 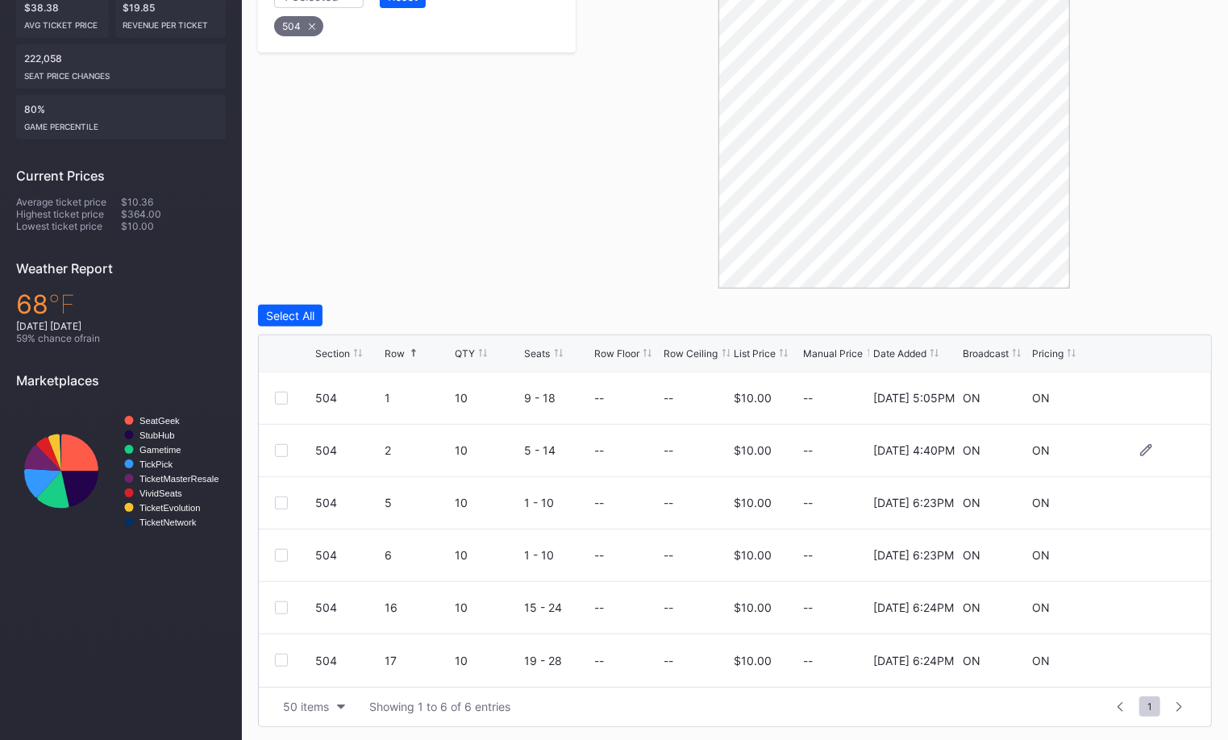 What do you see at coordinates (395, 353) in the screenshot?
I see `div: Row` at bounding box center [395, 353].